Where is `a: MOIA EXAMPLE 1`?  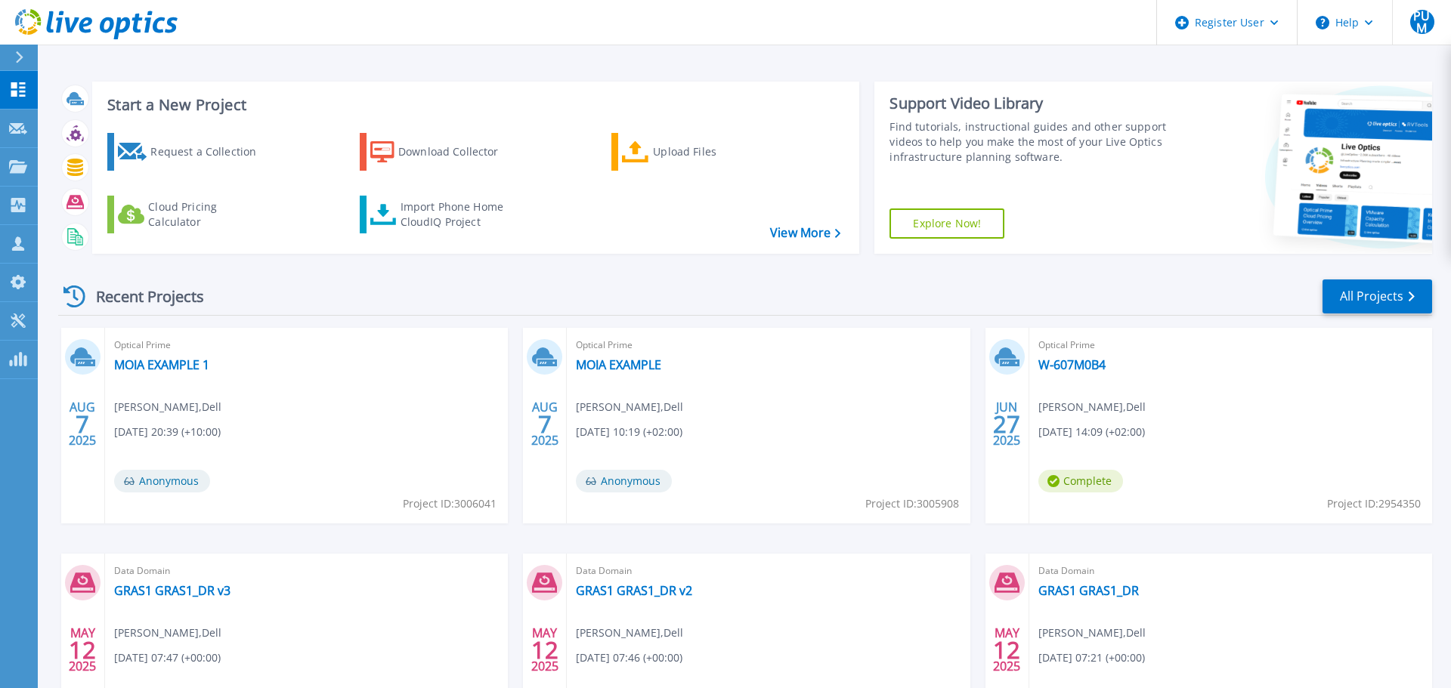 a: MOIA EXAMPLE 1 is located at coordinates (162, 365).